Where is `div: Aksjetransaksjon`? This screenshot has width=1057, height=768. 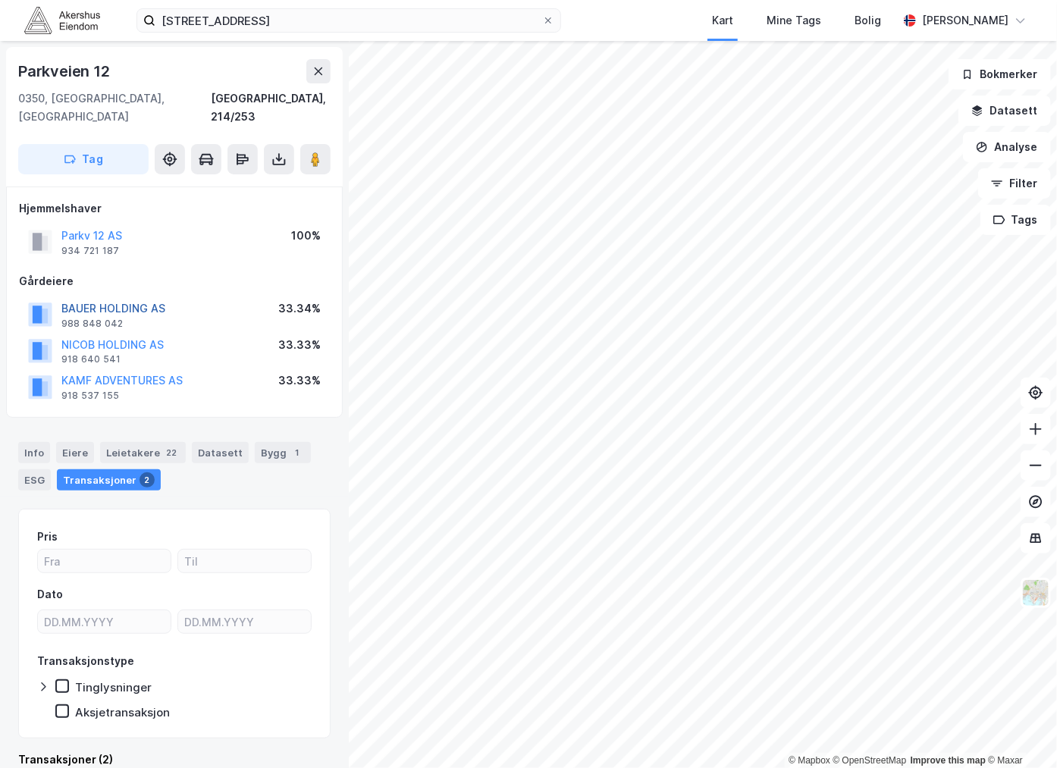 div: Aksjetransaksjon is located at coordinates (122, 712).